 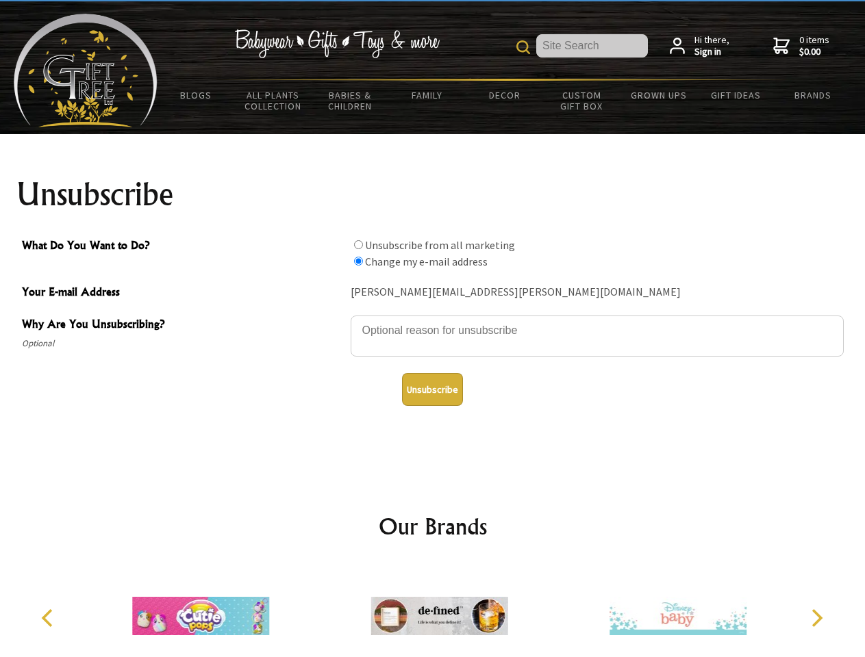 I want to click on a: Babies & Children, so click(x=350, y=101).